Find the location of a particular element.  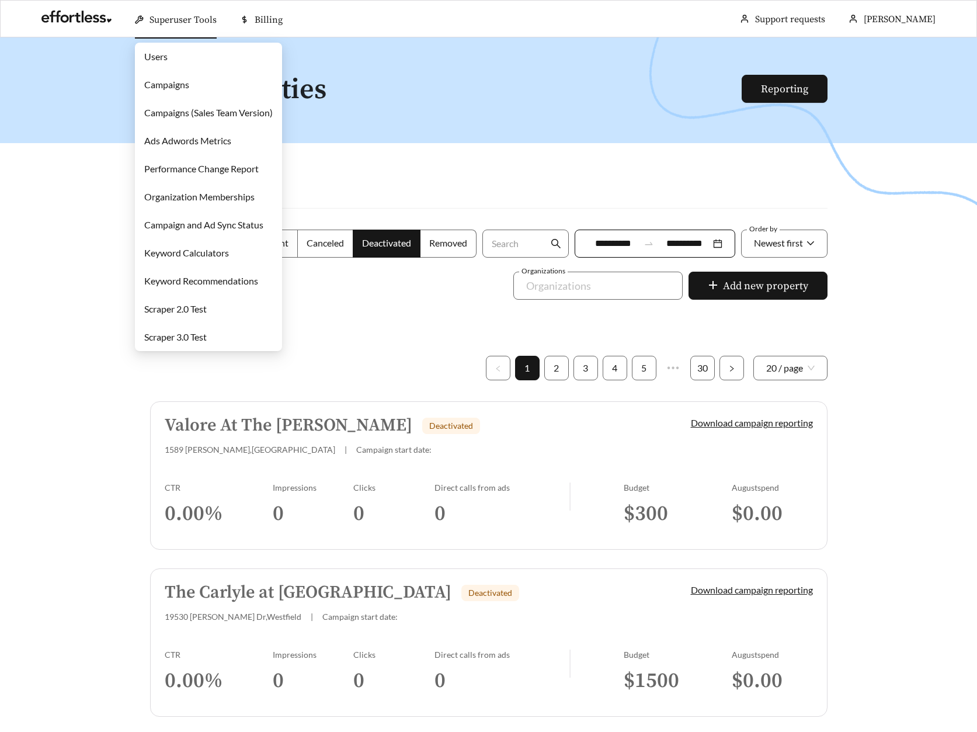

span: Superuser Tools is located at coordinates (183, 20).